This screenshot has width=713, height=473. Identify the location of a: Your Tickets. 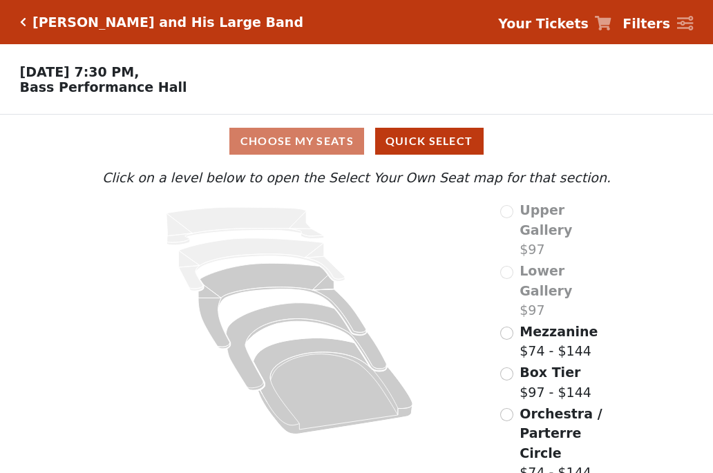
(555, 23).